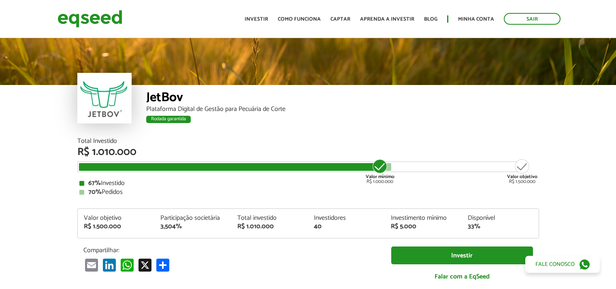 The image size is (616, 289). I want to click on p: Compartilhar:, so click(231, 250).